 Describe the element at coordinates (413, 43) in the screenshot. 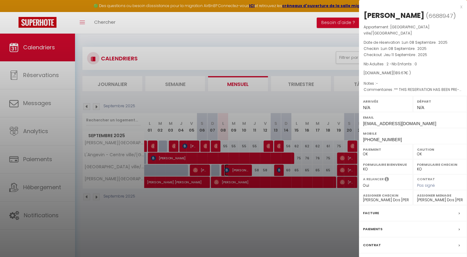

I see `p: Date de réservation :` at that location.